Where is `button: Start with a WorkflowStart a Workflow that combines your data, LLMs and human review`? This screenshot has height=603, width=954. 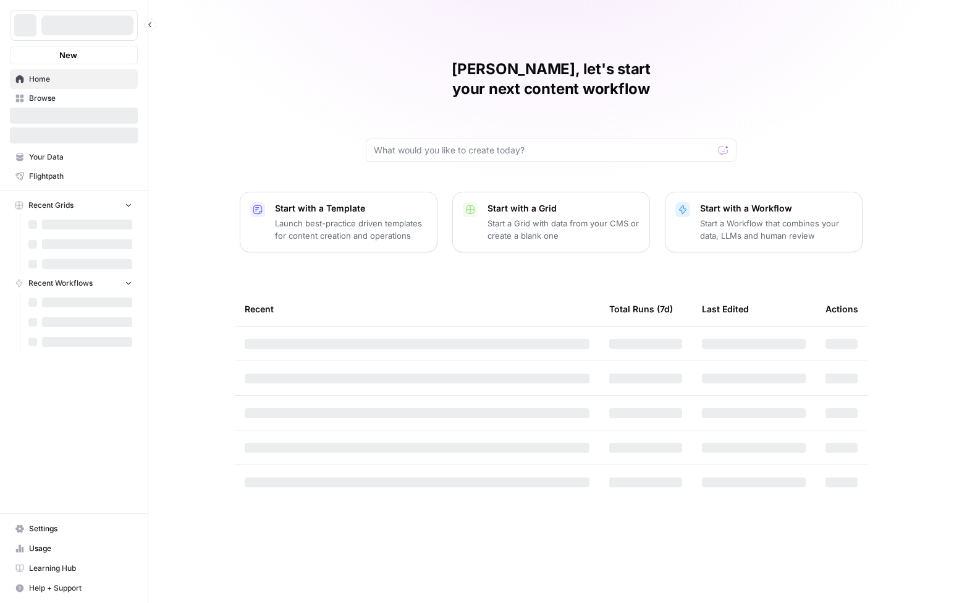 button: Start with a WorkflowStart a Workflow that combines your data, LLMs and human review is located at coordinates (764, 222).